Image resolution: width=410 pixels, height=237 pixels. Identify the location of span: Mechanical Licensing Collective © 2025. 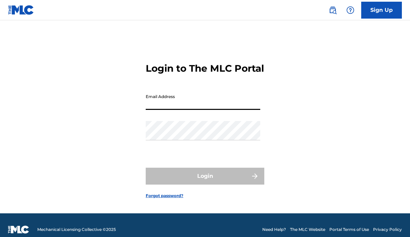
(77, 230).